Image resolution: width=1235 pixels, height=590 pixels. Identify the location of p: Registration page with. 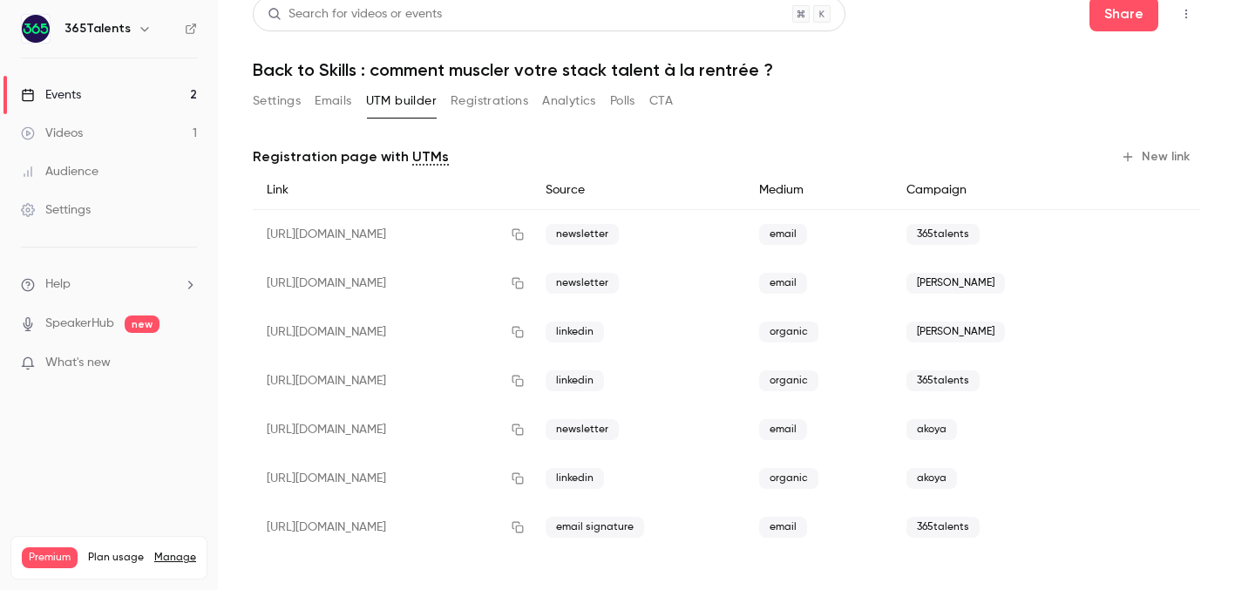
(350, 157).